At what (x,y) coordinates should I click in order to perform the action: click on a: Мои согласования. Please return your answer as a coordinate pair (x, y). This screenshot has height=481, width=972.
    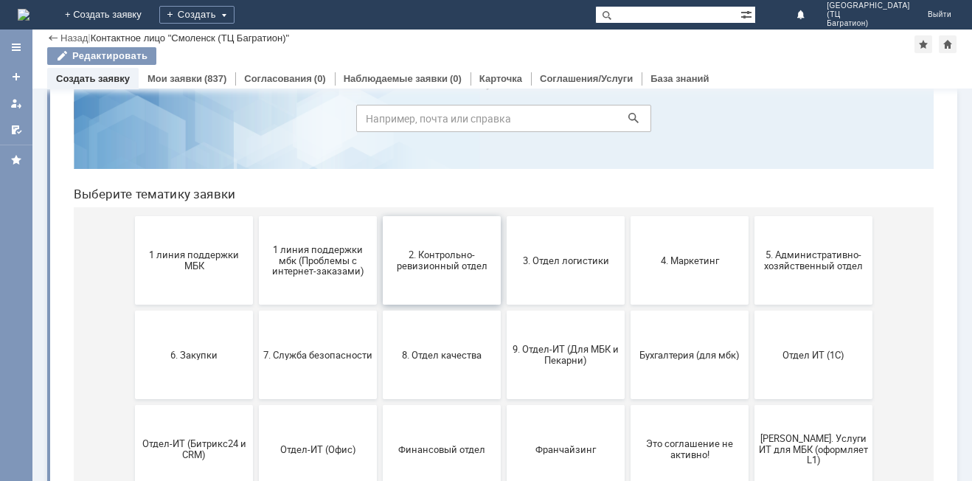
    Looking at the image, I should click on (16, 130).